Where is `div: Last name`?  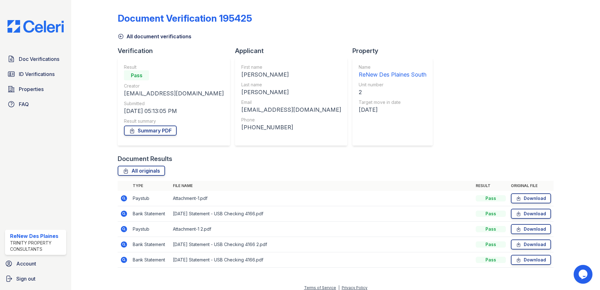
div: Last name is located at coordinates (291, 85).